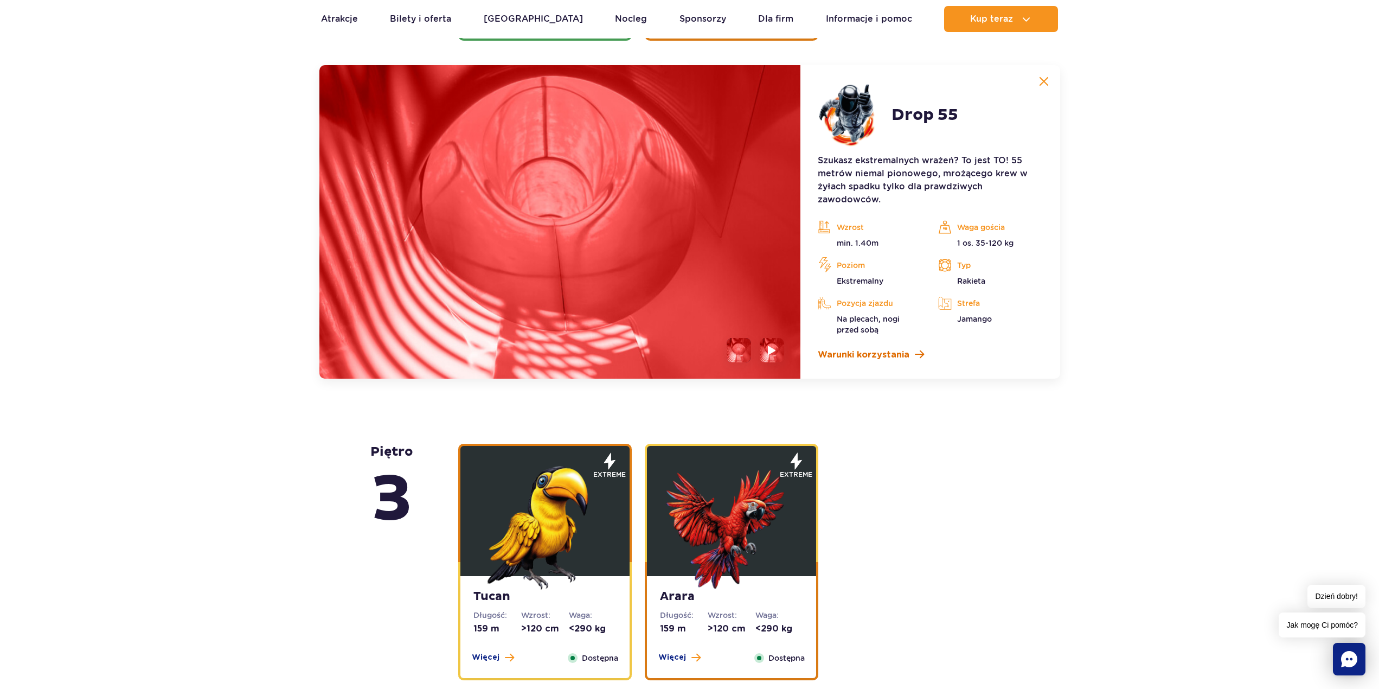 The image size is (1379, 689). I want to click on div: Chat, so click(1349, 659).